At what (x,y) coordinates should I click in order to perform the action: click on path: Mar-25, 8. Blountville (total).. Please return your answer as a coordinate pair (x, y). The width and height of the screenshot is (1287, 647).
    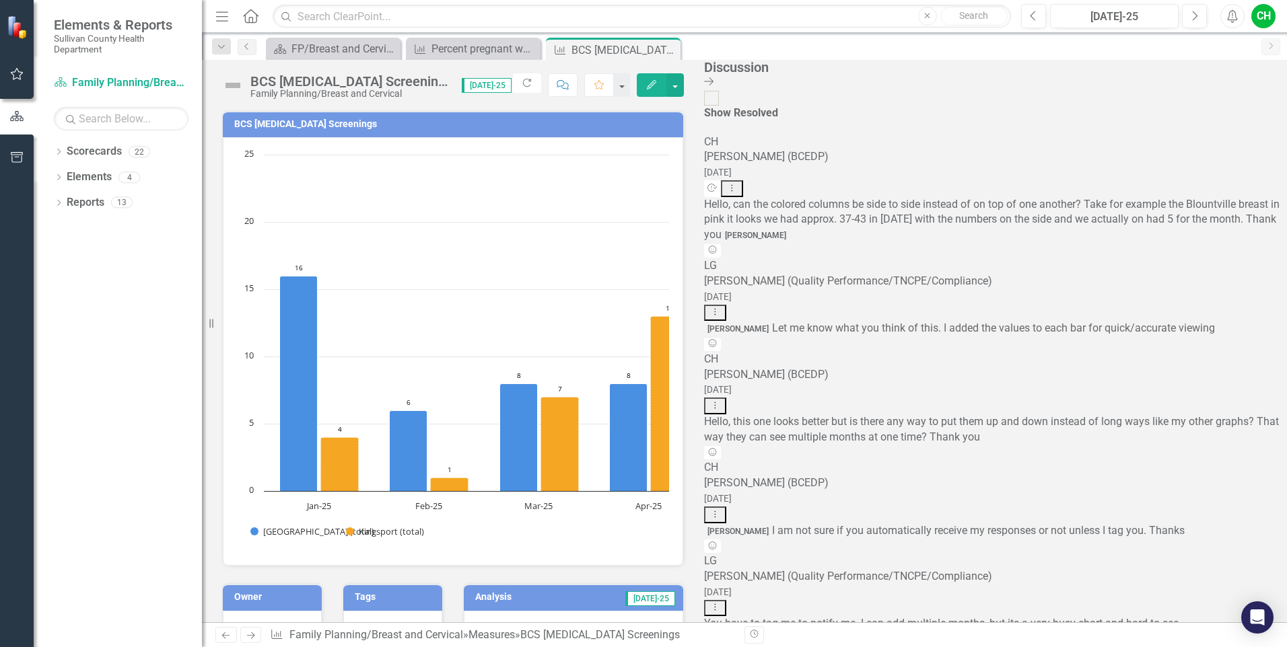
    Looking at the image, I should click on (519, 438).